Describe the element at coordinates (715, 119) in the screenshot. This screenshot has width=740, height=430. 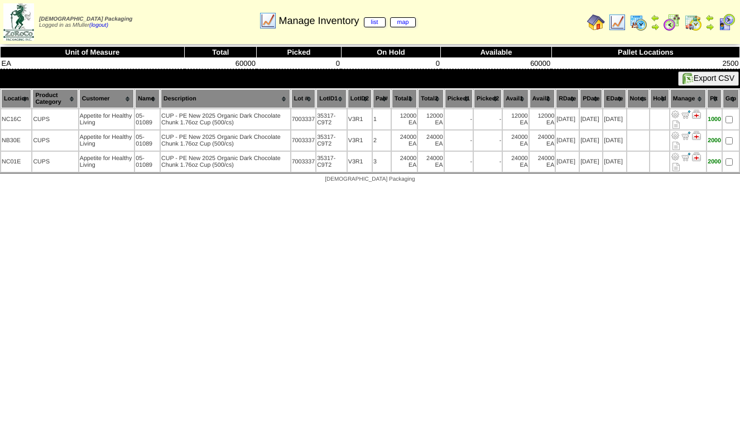
I see `div: 1000` at that location.